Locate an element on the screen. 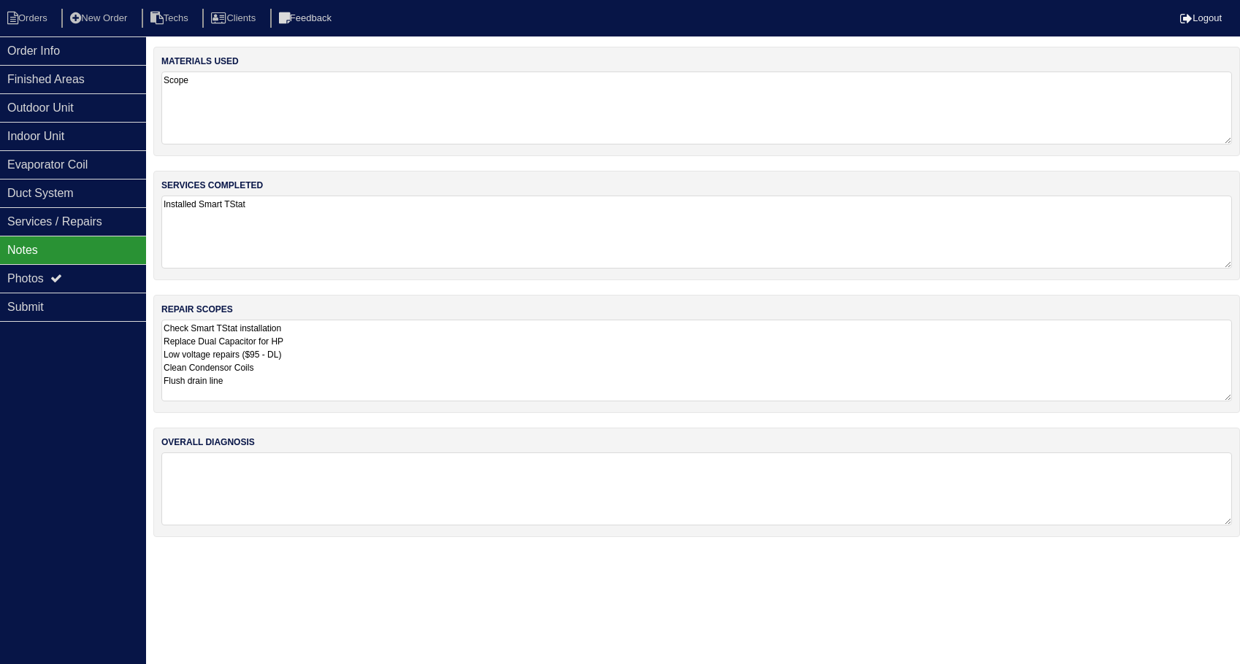 This screenshot has width=1240, height=664. label: services completed is located at coordinates (212, 185).